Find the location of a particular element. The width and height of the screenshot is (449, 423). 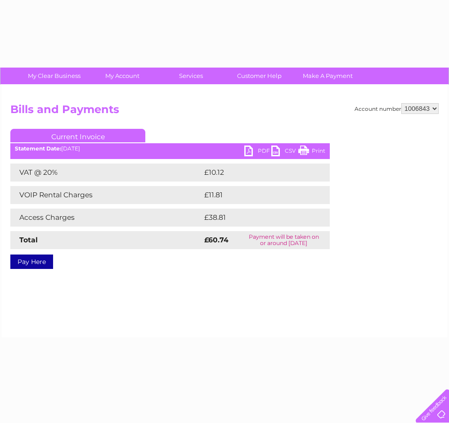

td: £11.81 is located at coordinates (255, 195).